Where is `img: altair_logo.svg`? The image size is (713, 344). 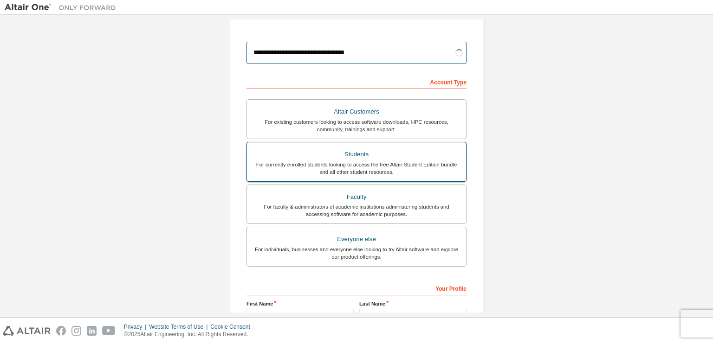 img: altair_logo.svg is located at coordinates (26, 331).